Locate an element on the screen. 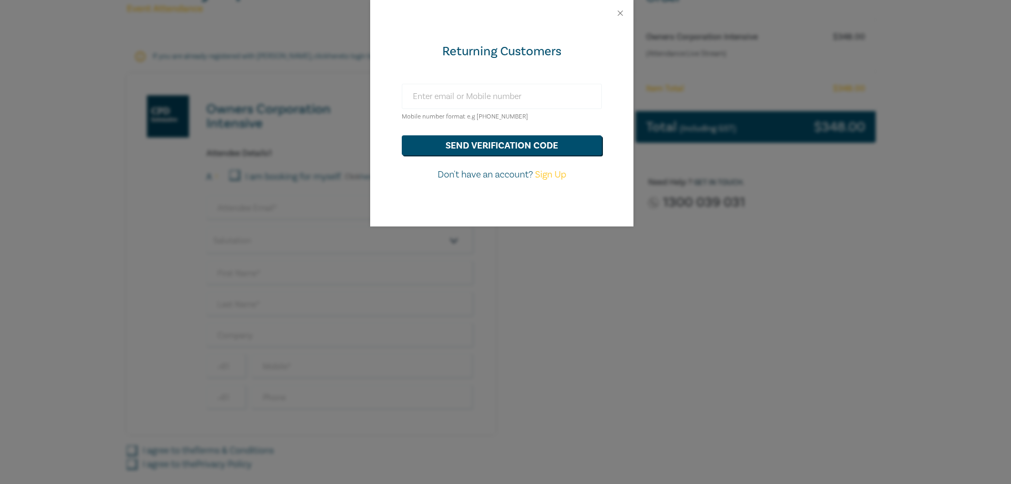 This screenshot has width=1011, height=484. button: send verification code is located at coordinates (502, 145).